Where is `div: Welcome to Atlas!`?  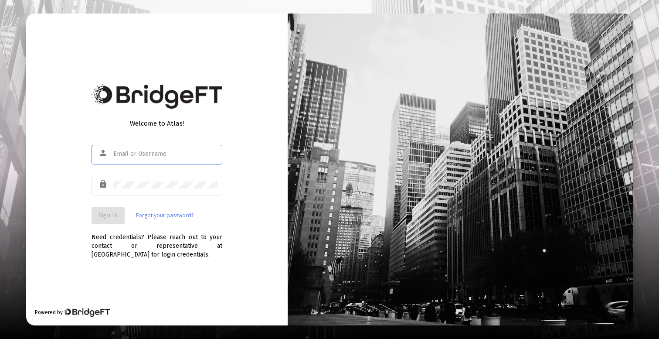 div: Welcome to Atlas! is located at coordinates (157, 123).